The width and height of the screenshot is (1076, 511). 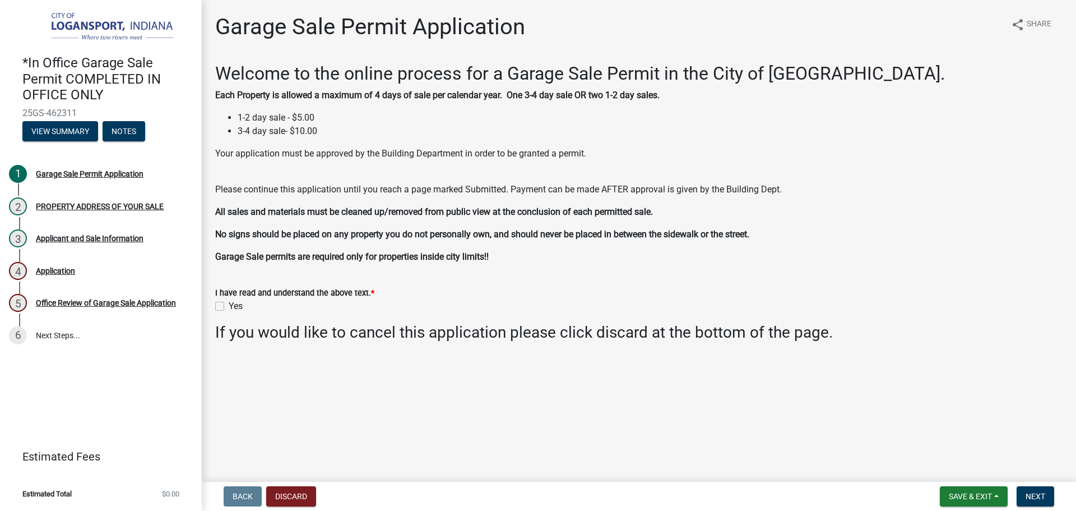 I want to click on span: Back, so click(x=243, y=496).